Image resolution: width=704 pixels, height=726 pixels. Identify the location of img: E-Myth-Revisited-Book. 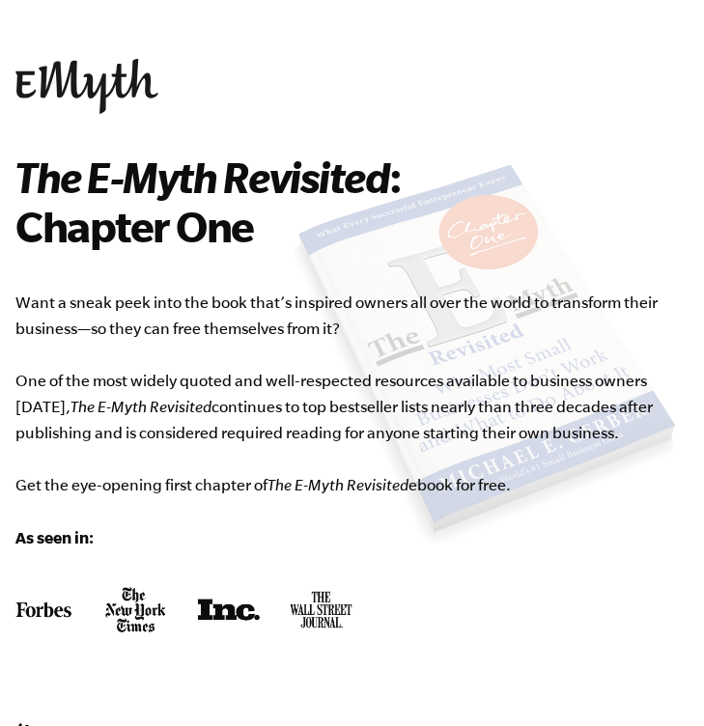
(184, 610).